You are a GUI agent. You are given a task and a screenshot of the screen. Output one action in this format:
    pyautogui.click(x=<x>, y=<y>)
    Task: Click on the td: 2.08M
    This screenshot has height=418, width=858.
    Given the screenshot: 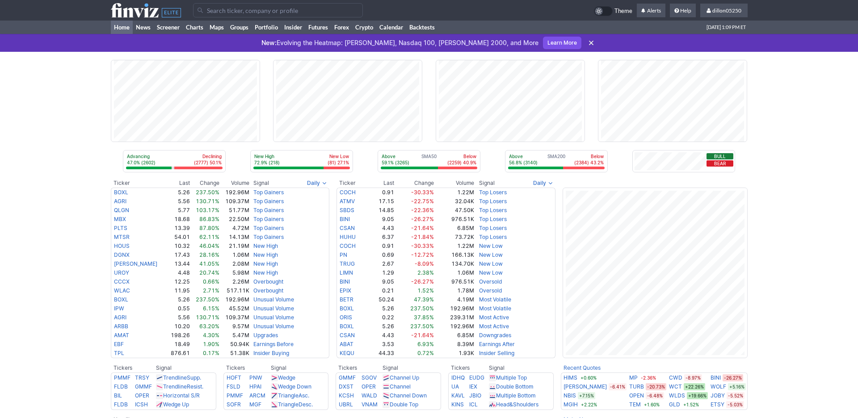 What is the action you would take?
    pyautogui.click(x=234, y=264)
    